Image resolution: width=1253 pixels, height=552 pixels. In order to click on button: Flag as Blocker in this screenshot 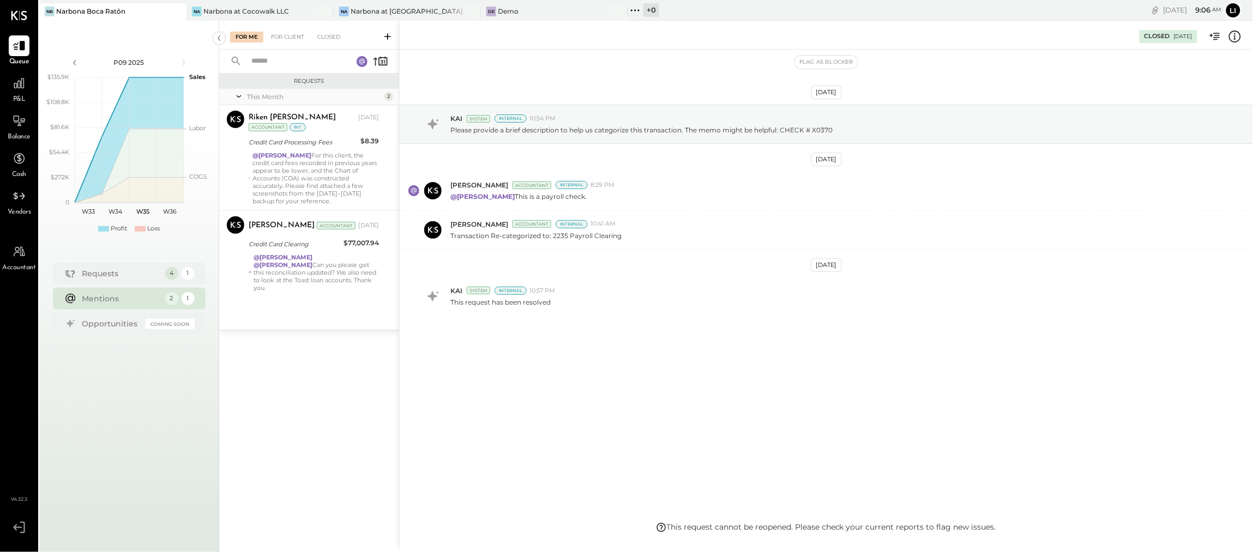, I will do `click(826, 62)`.